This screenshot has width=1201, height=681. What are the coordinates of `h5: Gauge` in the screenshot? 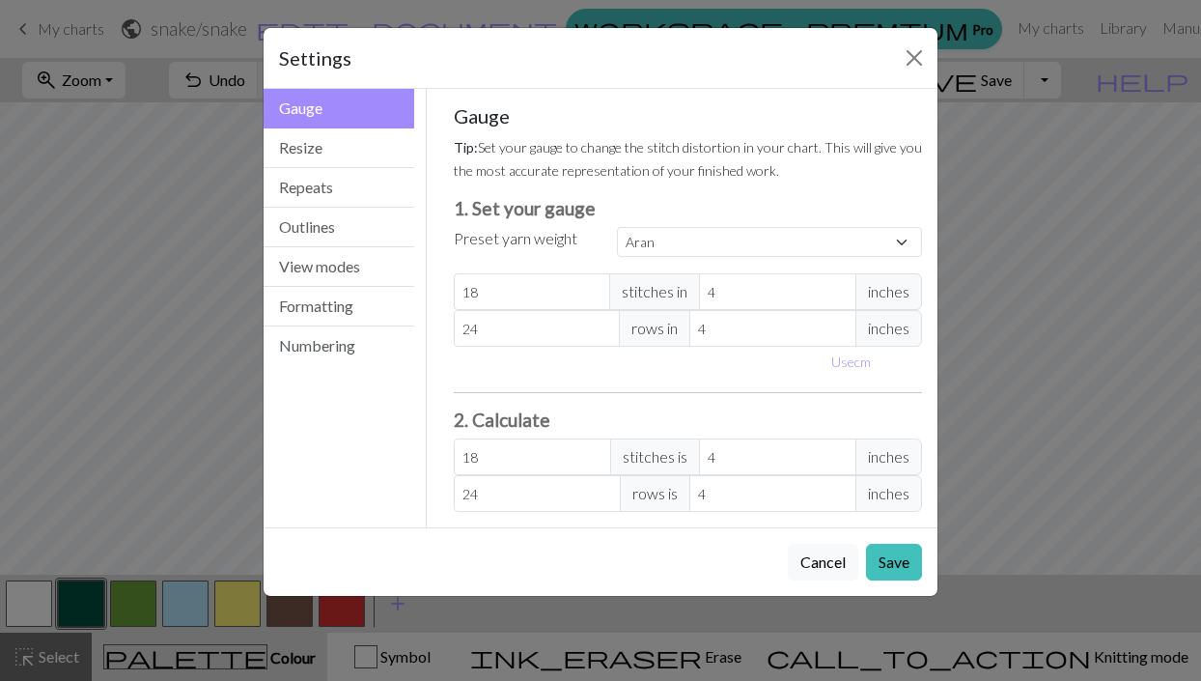 It's located at (688, 116).